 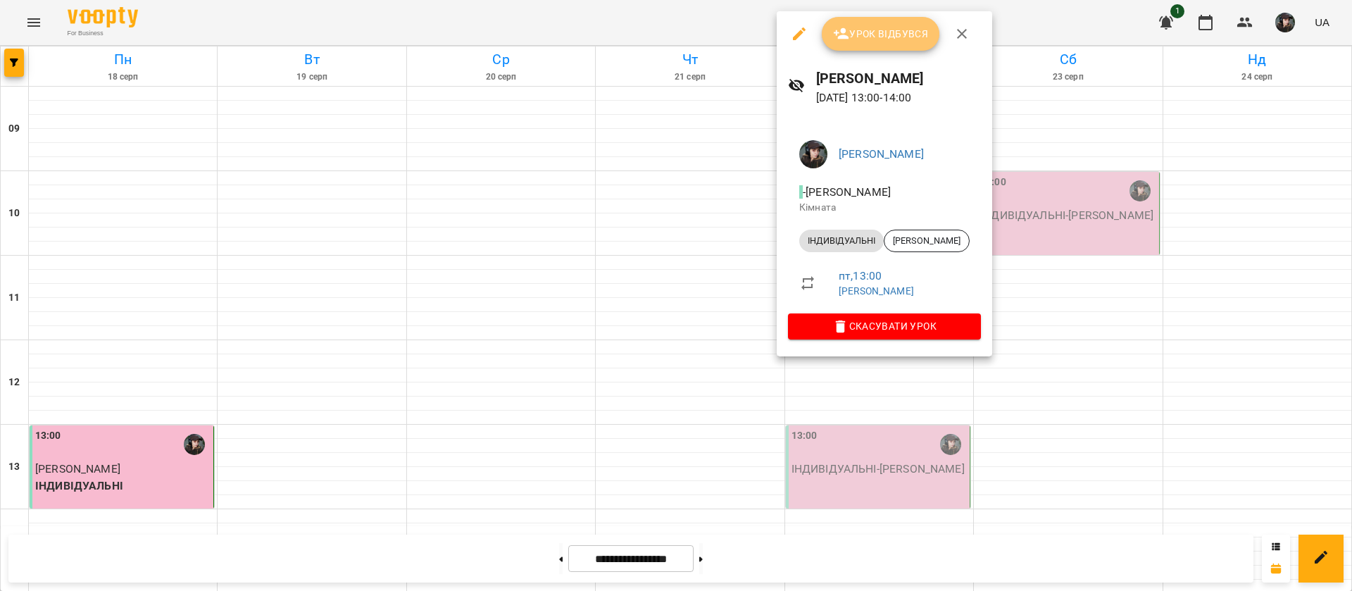 What do you see at coordinates (884, 326) in the screenshot?
I see `button: Скасувати Урок` at bounding box center [884, 326].